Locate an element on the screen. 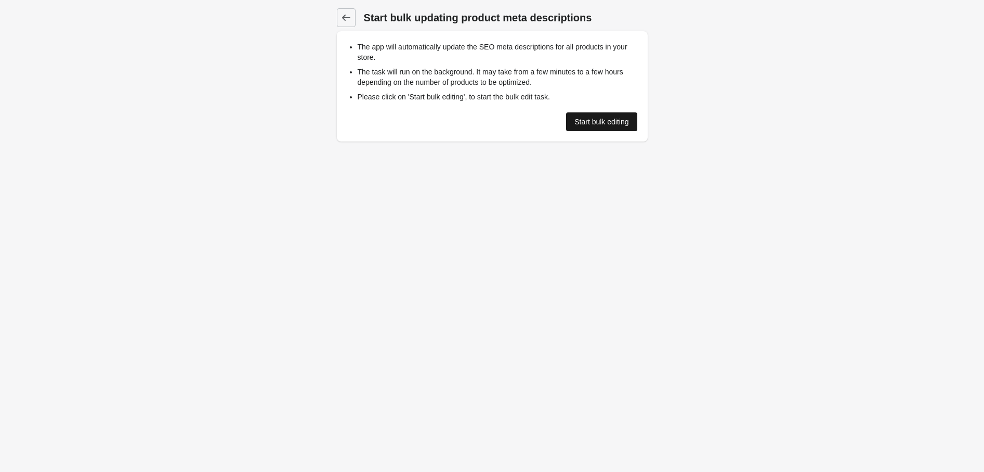  a: Start bulk editing is located at coordinates (601, 122).